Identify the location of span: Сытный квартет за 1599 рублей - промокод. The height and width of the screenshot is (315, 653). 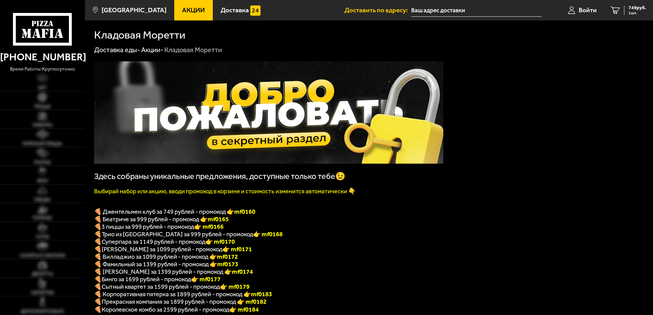
(161, 287).